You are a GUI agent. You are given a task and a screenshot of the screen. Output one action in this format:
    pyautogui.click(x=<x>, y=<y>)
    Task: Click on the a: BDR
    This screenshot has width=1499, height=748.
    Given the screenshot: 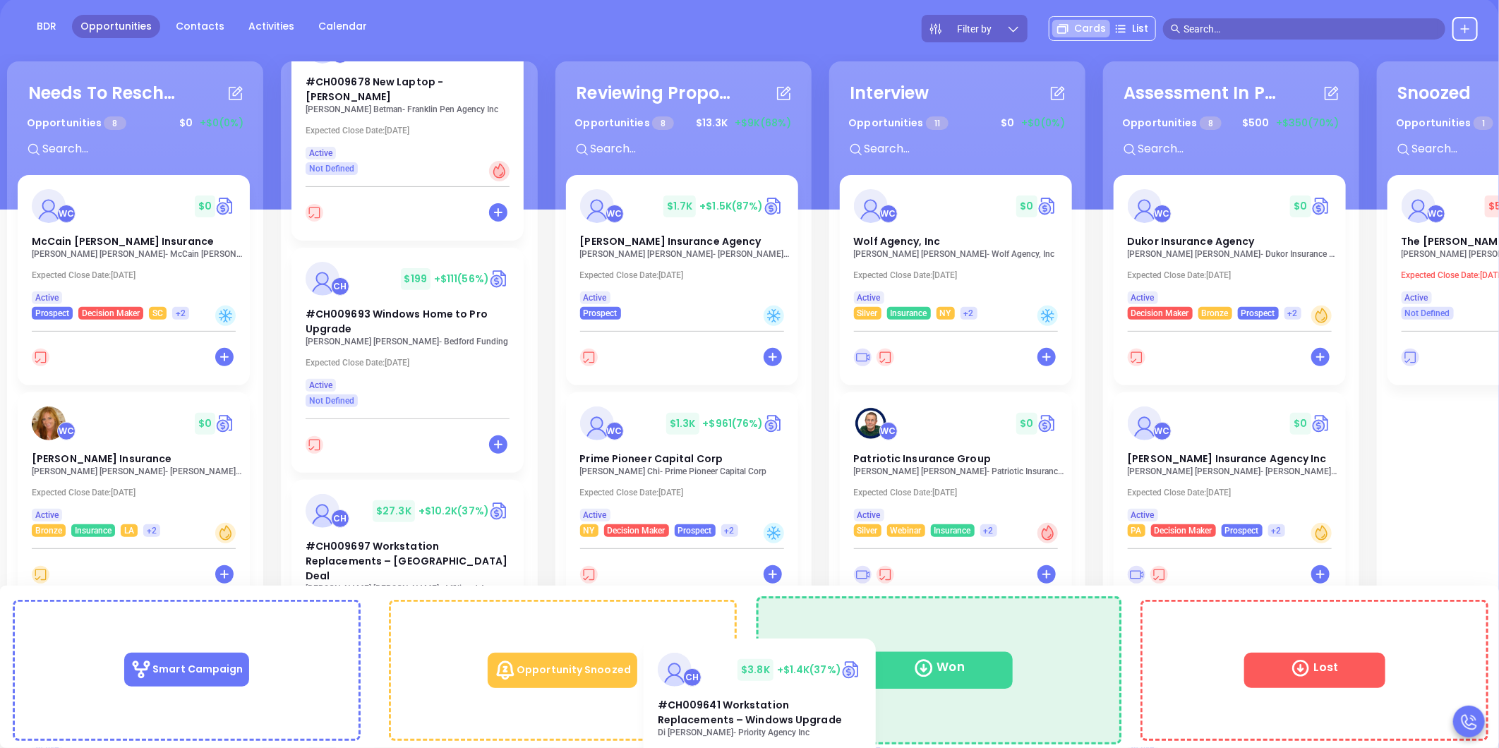 What is the action you would take?
    pyautogui.click(x=47, y=26)
    